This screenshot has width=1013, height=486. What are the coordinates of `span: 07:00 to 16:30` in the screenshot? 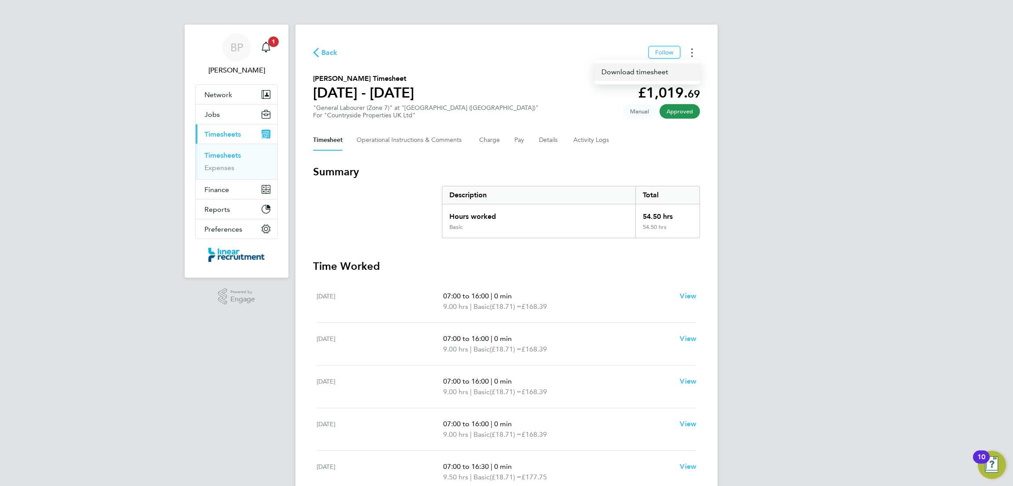 It's located at (466, 467).